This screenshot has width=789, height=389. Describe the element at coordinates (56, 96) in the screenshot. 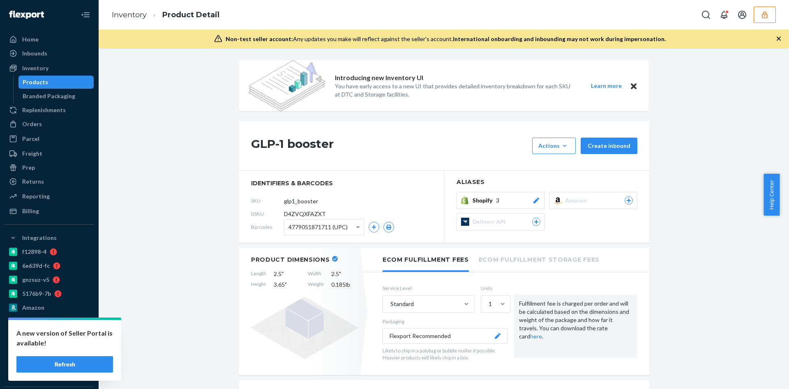

I see `a: Branded Packaging` at that location.